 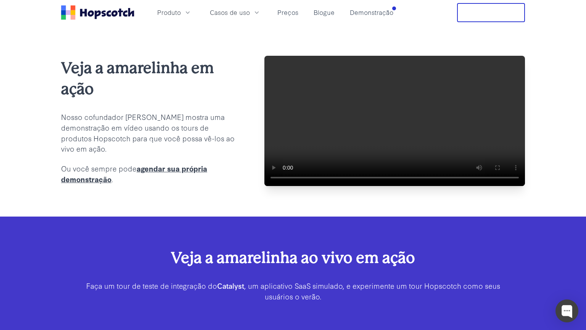 What do you see at coordinates (137, 78) in the screenshot?
I see `font: Veja a amarelinha em ação` at bounding box center [137, 78].